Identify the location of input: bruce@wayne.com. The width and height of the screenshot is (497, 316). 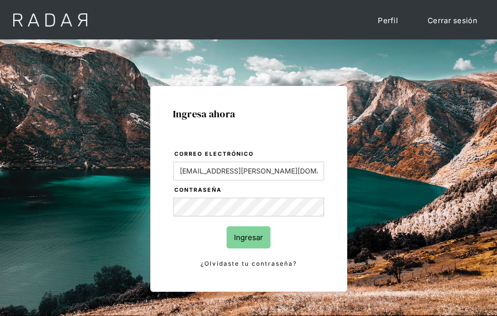
(249, 171).